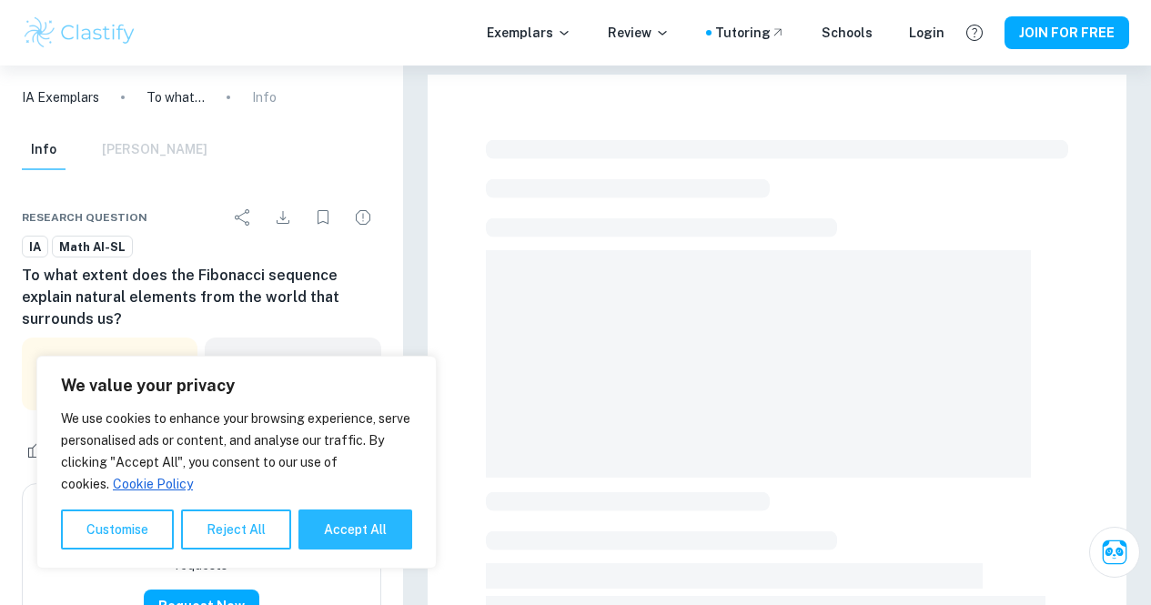 The image size is (1151, 605). I want to click on button: Accept All, so click(355, 529).